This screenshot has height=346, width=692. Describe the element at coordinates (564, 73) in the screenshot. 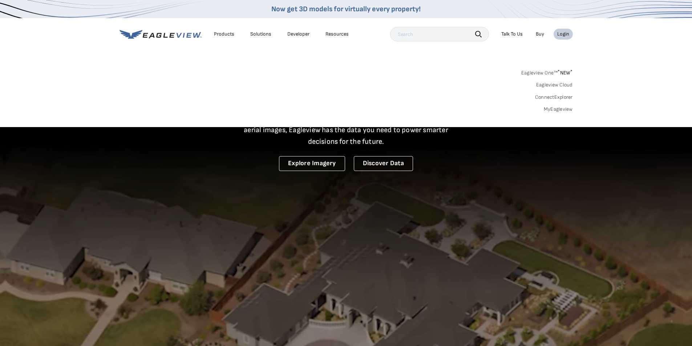

I see `span: NEW` at that location.